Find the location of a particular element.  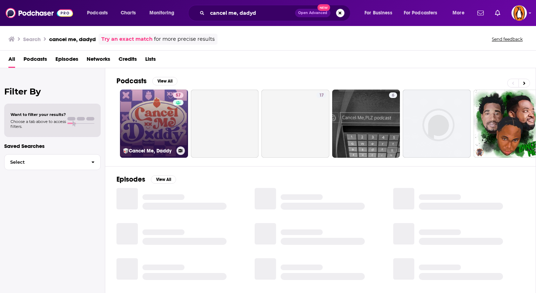

a: Lists is located at coordinates (151, 60).